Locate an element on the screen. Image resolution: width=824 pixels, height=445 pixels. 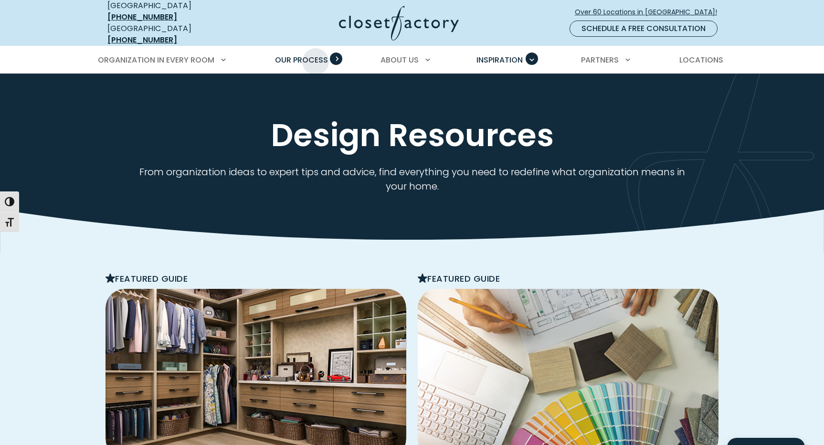
span: Locations is located at coordinates (701, 60).